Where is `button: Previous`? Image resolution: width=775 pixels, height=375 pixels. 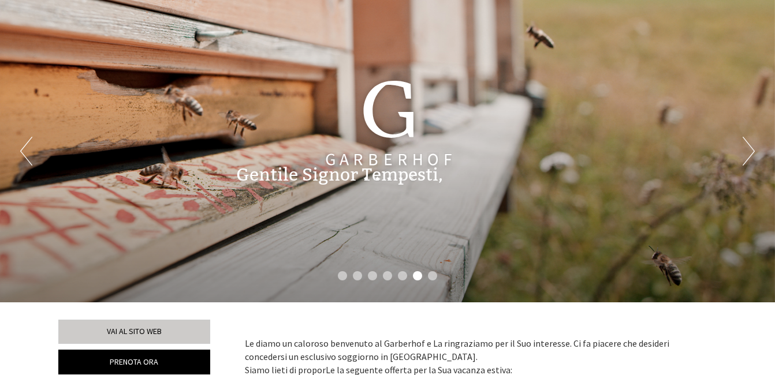 button: Previous is located at coordinates (26, 151).